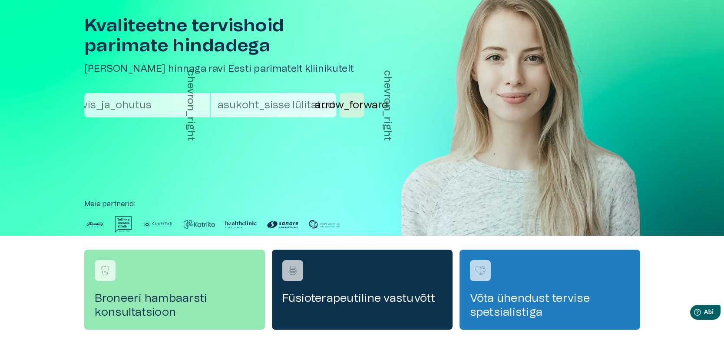 Image resolution: width=724 pixels, height=341 pixels. What do you see at coordinates (151, 305) in the screenshot?
I see `font: Broneeri hambaarsti konsultatsioon` at bounding box center [151, 305].